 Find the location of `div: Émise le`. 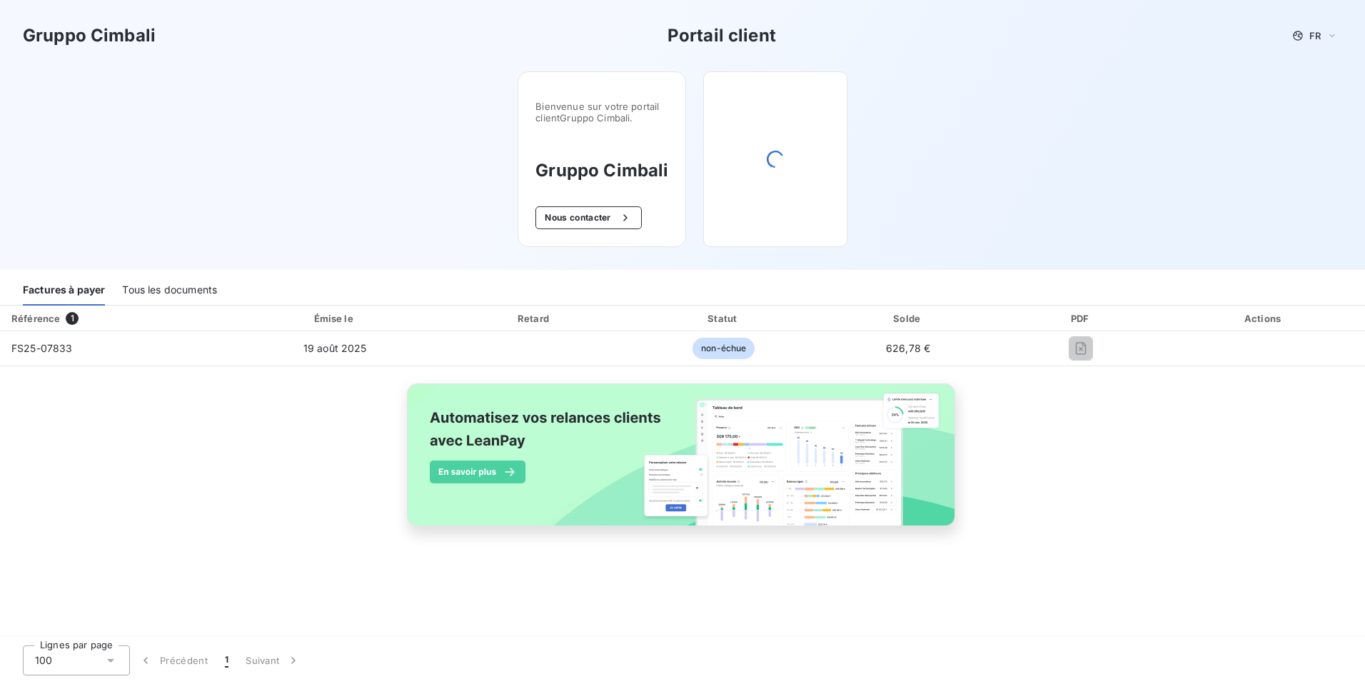

div: Émise le is located at coordinates (335, 318).